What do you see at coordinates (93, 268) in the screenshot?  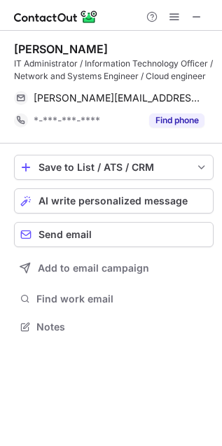 I see `span: Add to email campaign` at bounding box center [93, 268].